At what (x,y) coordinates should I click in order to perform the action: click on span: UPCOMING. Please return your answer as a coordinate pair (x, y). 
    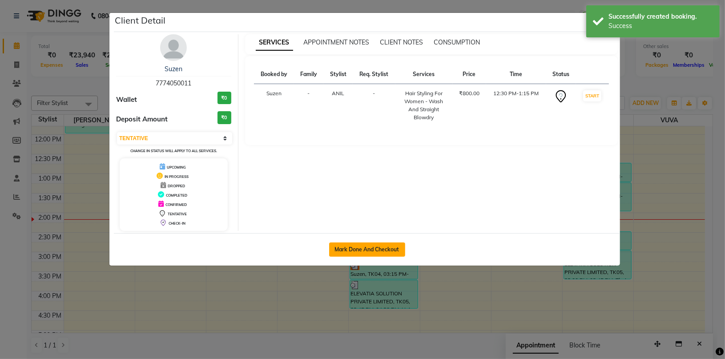
    Looking at the image, I should click on (176, 167).